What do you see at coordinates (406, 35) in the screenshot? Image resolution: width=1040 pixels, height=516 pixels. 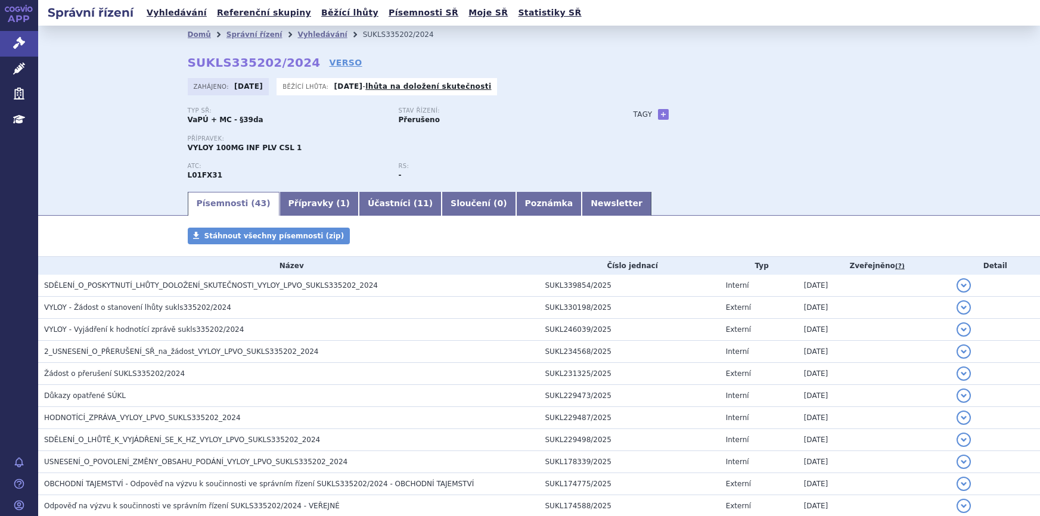 I see `li: SUKLS335202/2024` at bounding box center [406, 35].